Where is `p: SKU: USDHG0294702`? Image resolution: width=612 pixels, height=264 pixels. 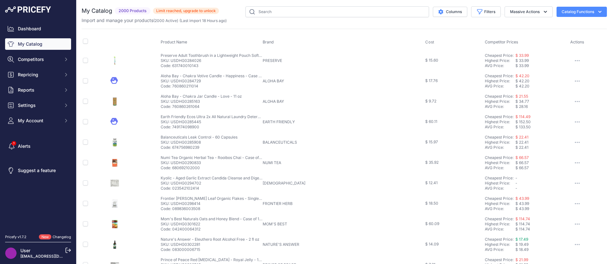
p: SKU: USDHG0294702 is located at coordinates (212, 183).